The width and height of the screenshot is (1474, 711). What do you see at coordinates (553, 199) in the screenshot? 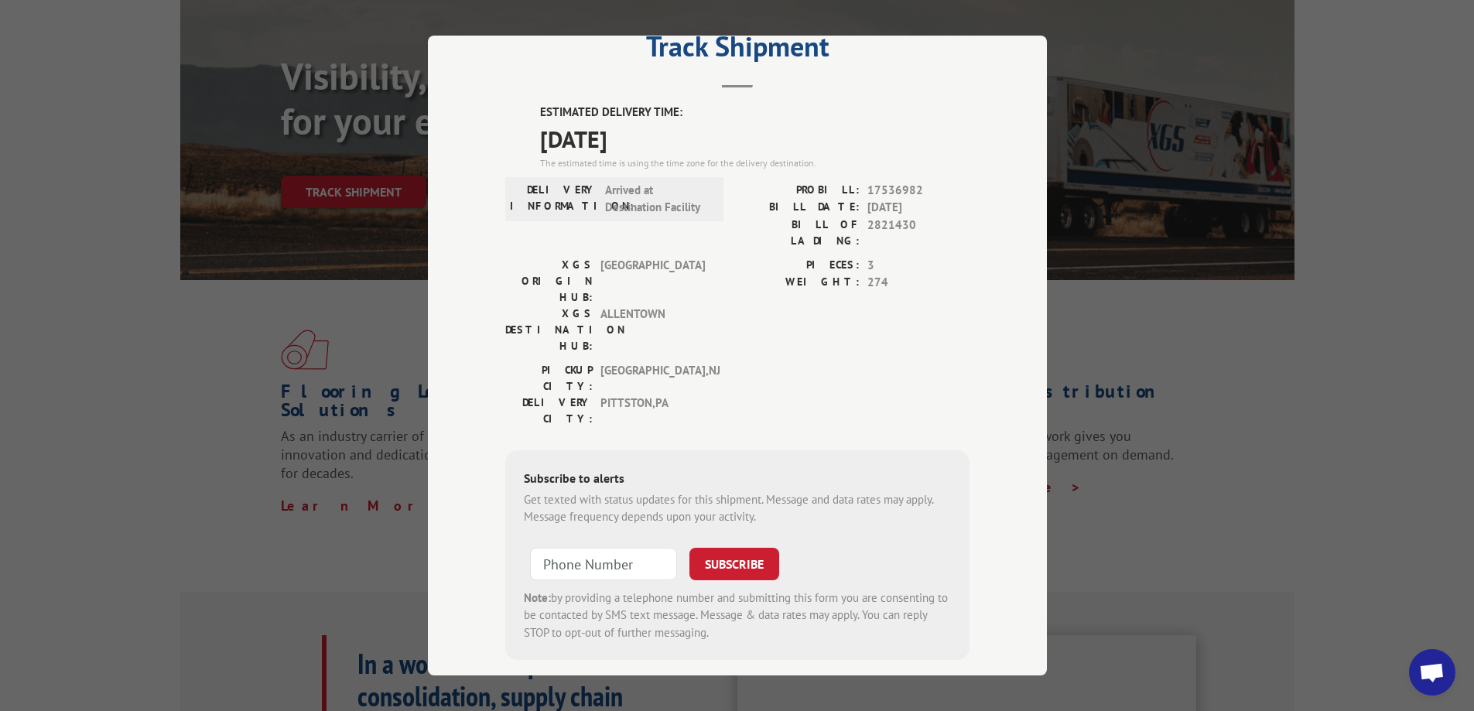
I see `label: DELIVERY INFORMATION:` at bounding box center [553, 199].